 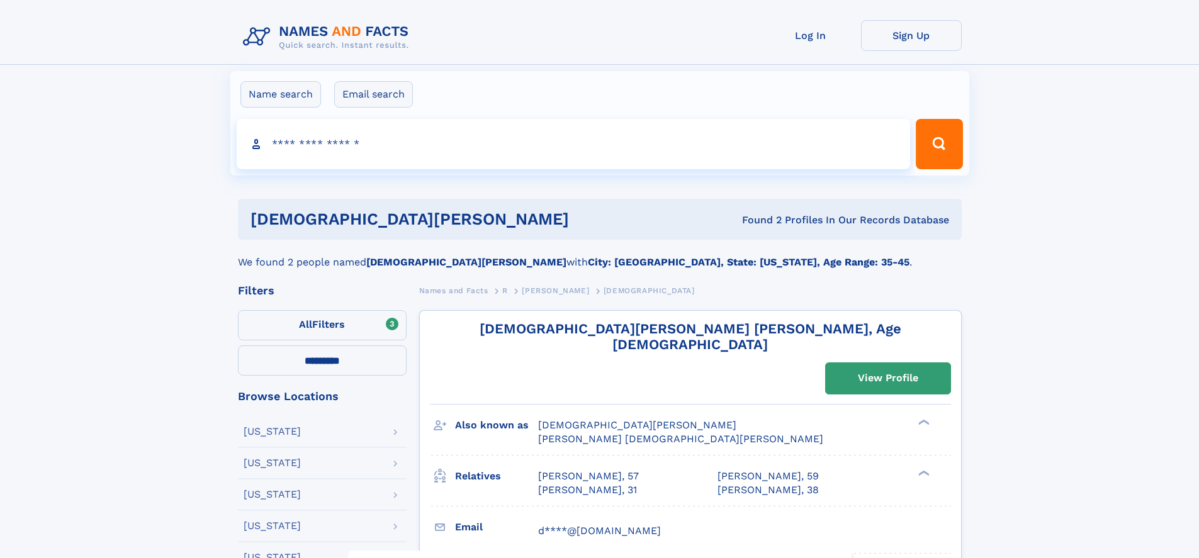 I want to click on div: We found 2 people named with ., so click(x=600, y=255).